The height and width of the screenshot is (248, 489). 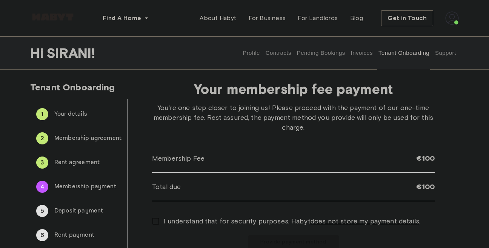 I want to click on div: 4Membership payment, so click(x=79, y=186).